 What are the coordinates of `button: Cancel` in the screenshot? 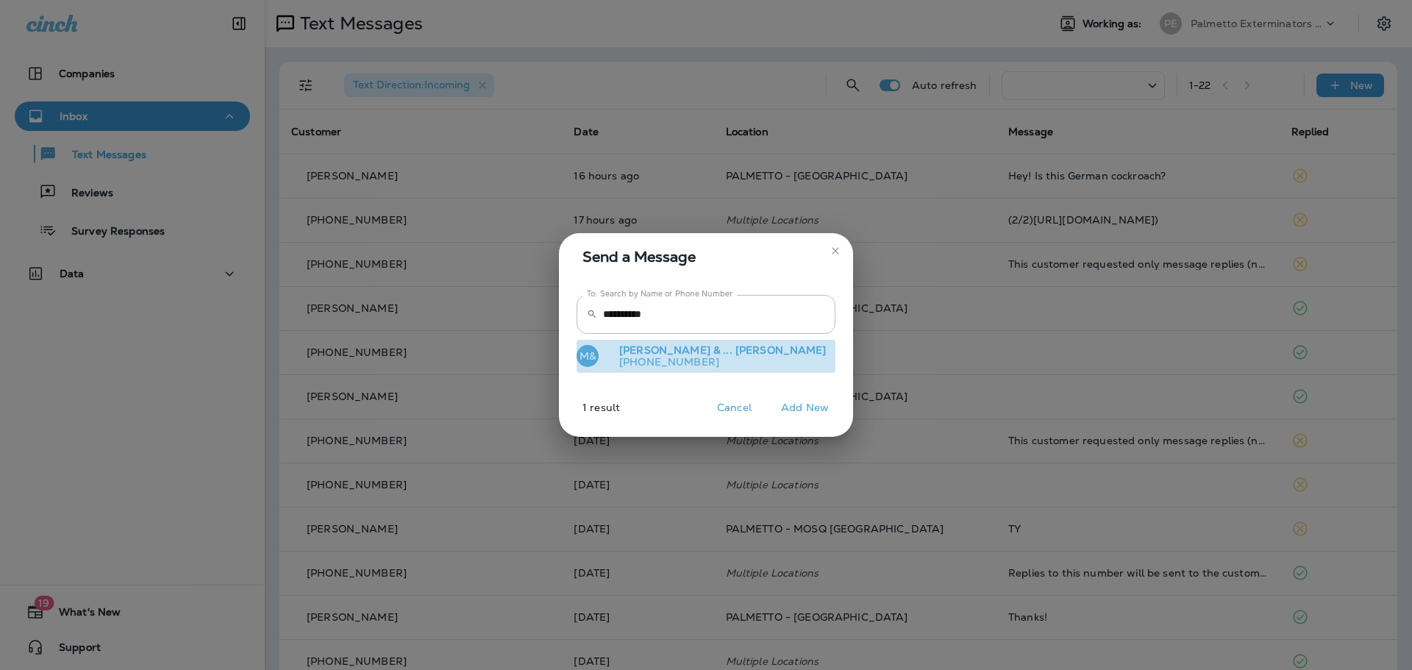 It's located at (734, 407).